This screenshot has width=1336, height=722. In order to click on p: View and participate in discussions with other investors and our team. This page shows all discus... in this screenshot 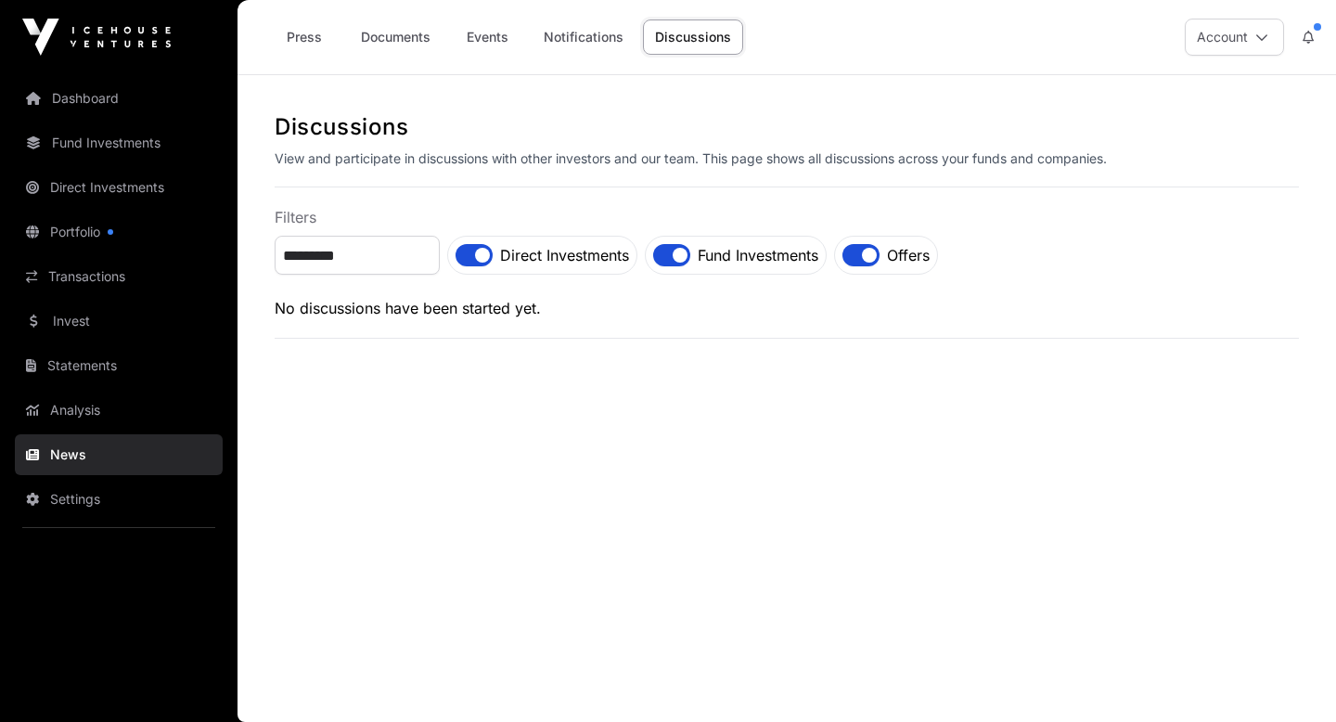, I will do `click(786, 159)`.